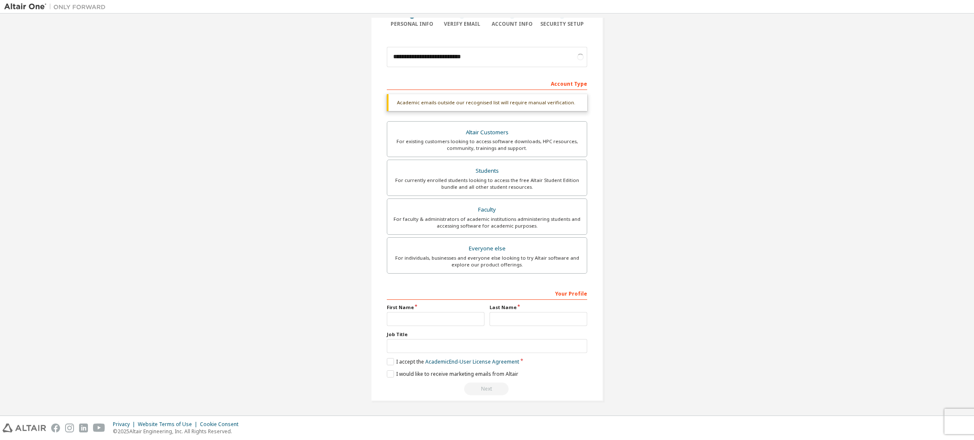  Describe the element at coordinates (487, 133) in the screenshot. I see `div: Altair Customers` at that location.